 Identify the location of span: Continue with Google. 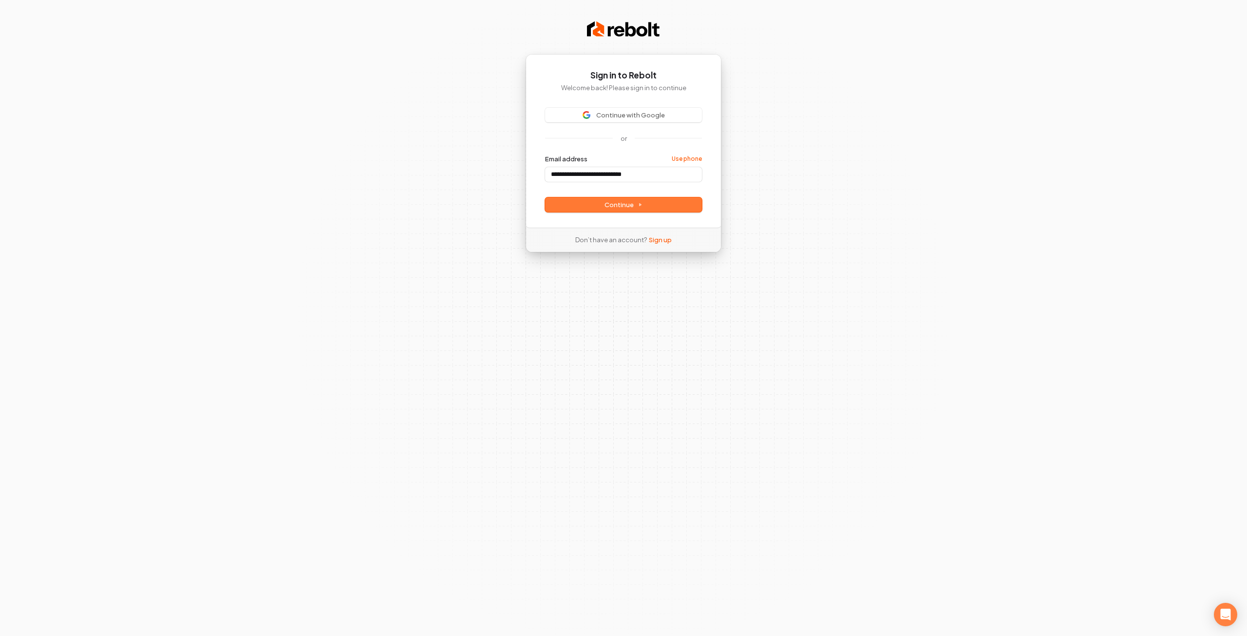
(631, 115).